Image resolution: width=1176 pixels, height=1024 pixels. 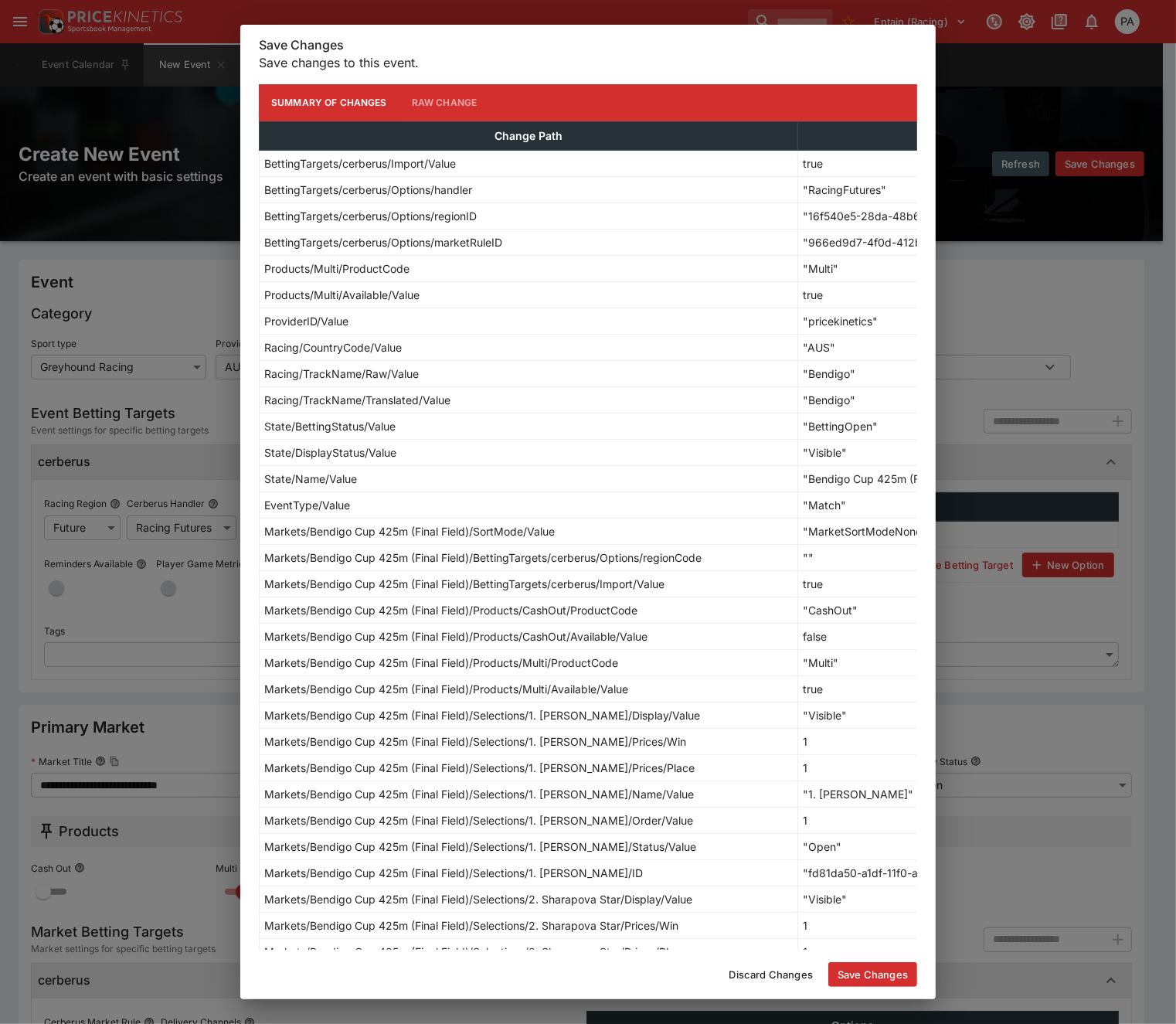 What do you see at coordinates (872, 974) in the screenshot?
I see `button: Save Changes` at bounding box center [872, 974].